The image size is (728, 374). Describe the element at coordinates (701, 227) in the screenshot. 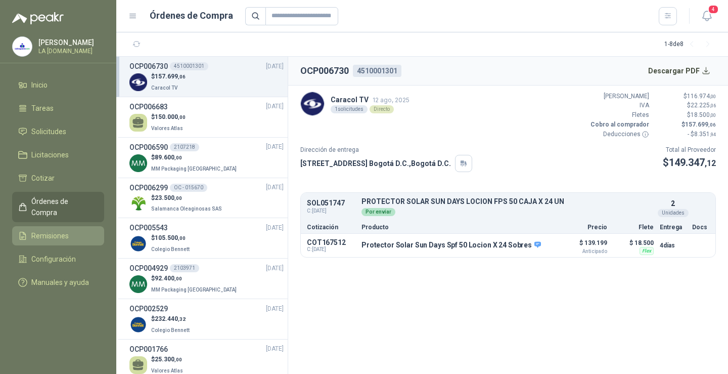

I see `p: Docs` at that location.